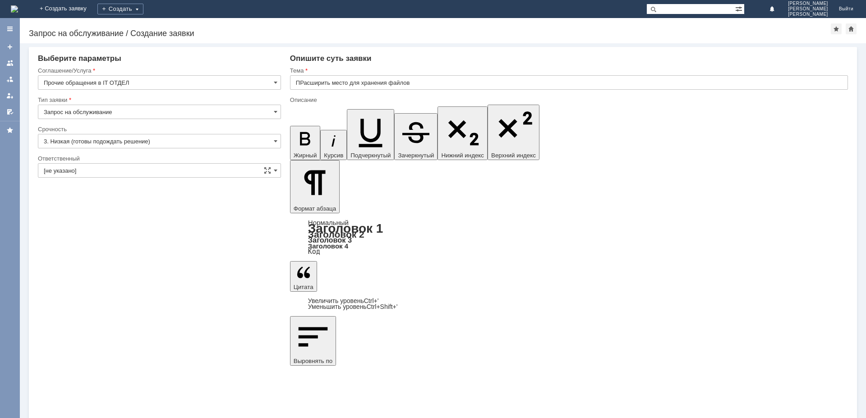 This screenshot has height=418, width=866. What do you see at coordinates (10, 63) in the screenshot?
I see `a: Заявки на командах` at bounding box center [10, 63].